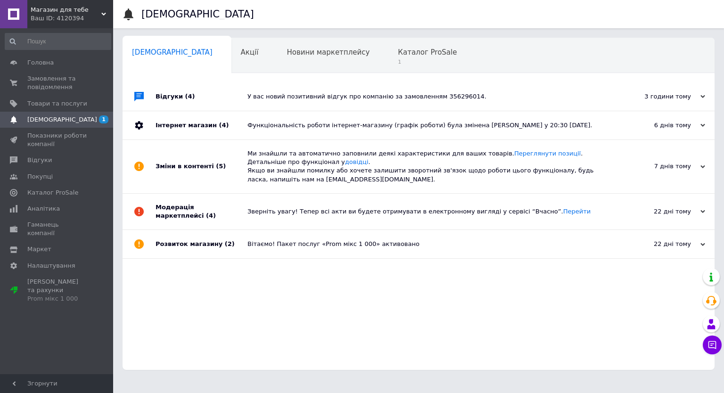  Describe the element at coordinates (39, 249) in the screenshot. I see `span: Маркет` at that location.